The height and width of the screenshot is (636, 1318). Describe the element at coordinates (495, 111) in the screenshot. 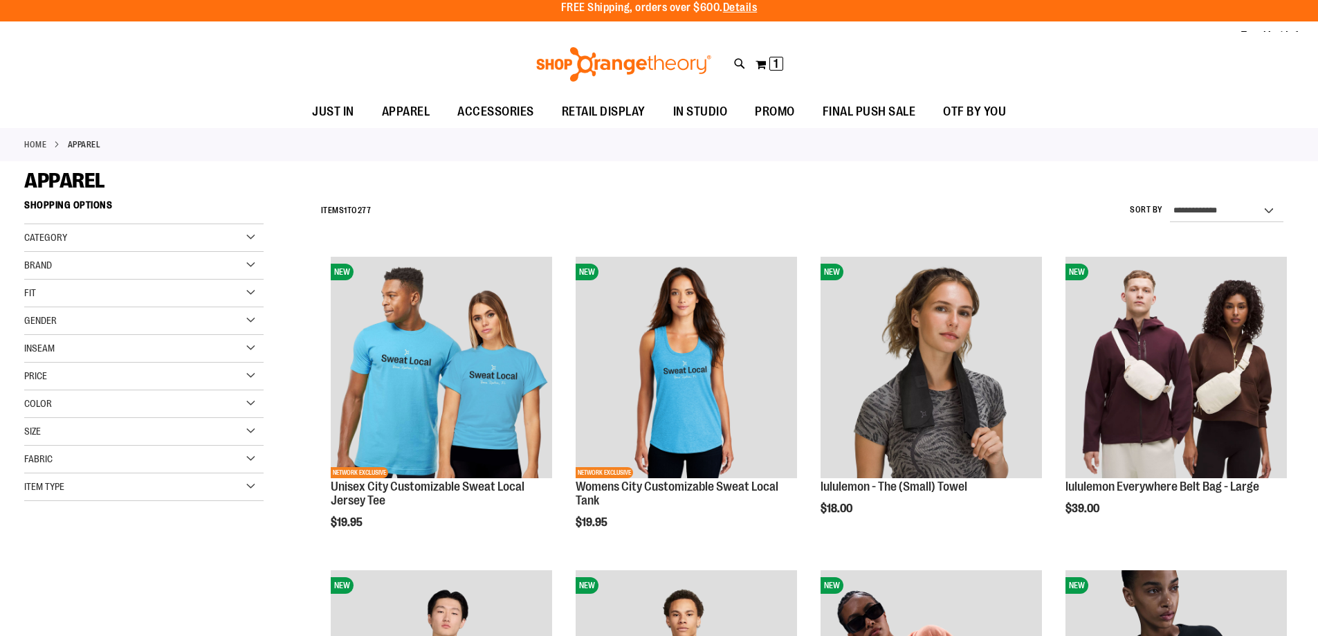

I see `span: ACCESSORIES` at that location.